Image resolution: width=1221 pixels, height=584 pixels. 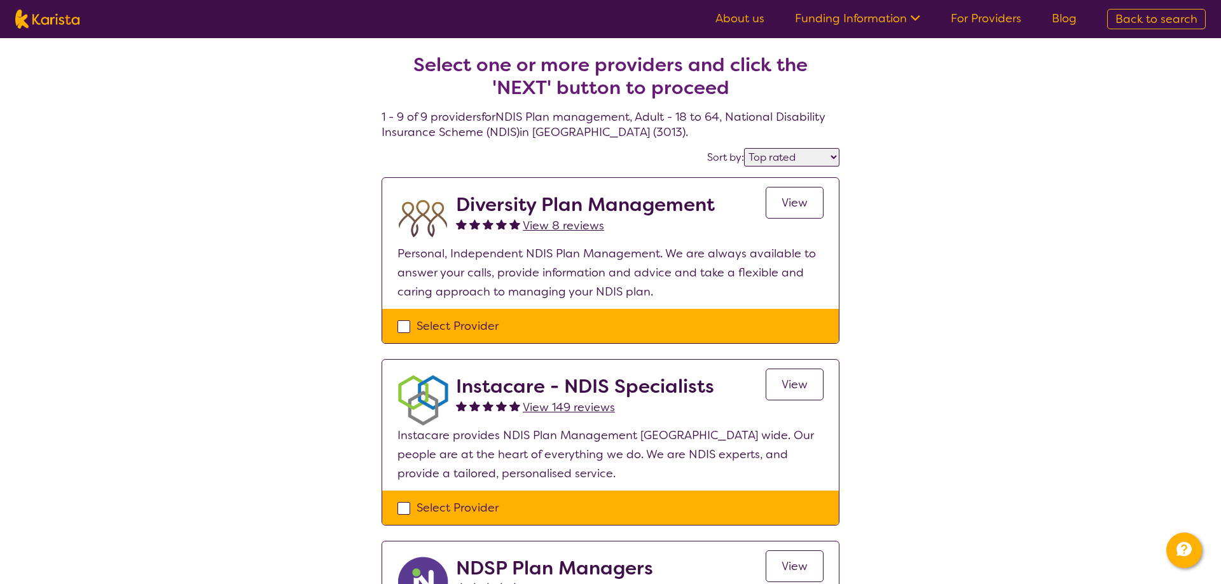 I want to click on button: Channel Menu, so click(x=1184, y=551).